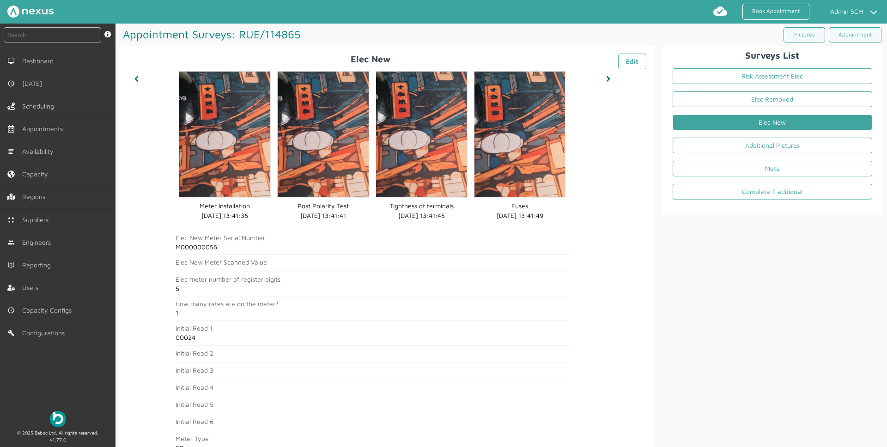 The height and width of the screenshot is (447, 887). I want to click on a: Edit, so click(632, 61).